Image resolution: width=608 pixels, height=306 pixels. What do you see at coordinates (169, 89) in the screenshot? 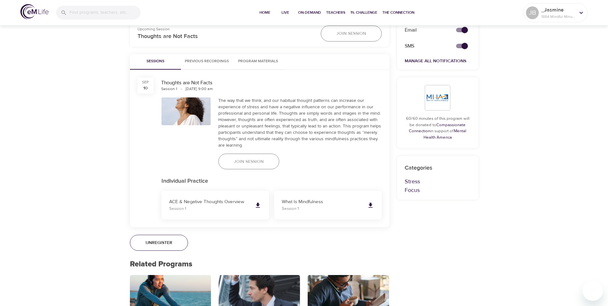
I see `div: Session 1` at bounding box center [169, 89].